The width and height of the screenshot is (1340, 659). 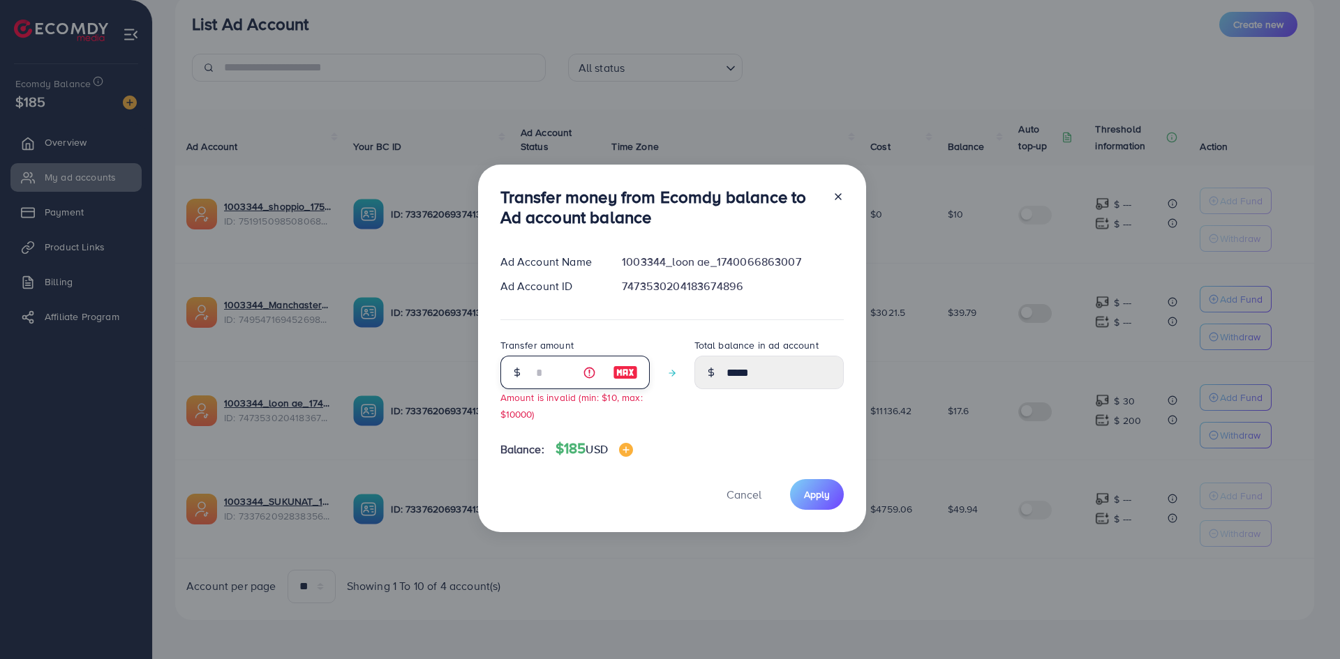 What do you see at coordinates (816, 494) in the screenshot?
I see `button: Apply` at bounding box center [816, 494].